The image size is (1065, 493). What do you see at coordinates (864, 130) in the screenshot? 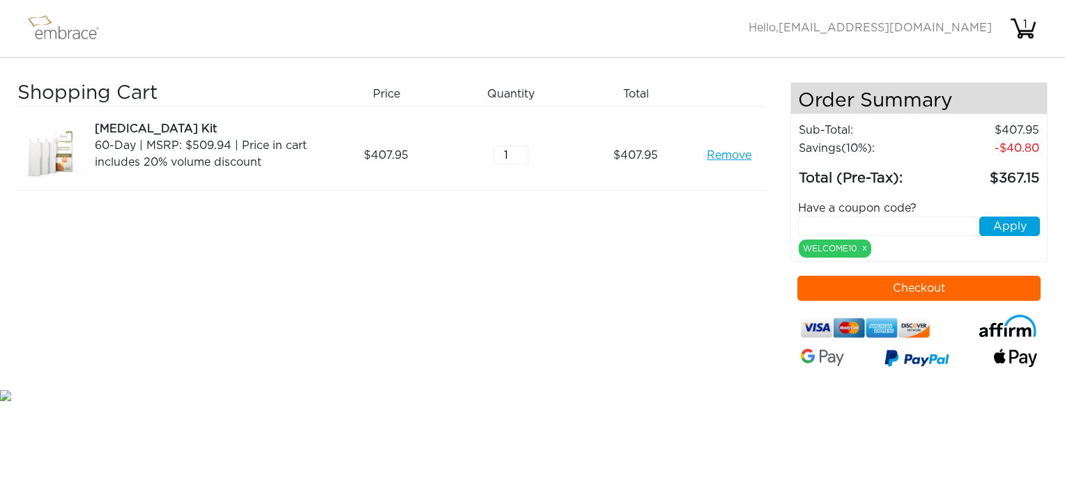
I see `td: Sub-Total:` at bounding box center [864, 130].